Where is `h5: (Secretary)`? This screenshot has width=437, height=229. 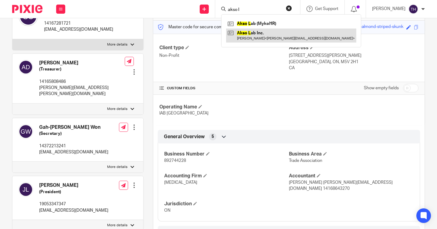
h5: (Secretary) is located at coordinates (74, 133).